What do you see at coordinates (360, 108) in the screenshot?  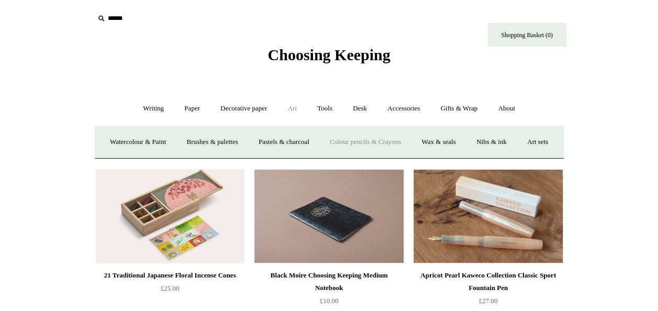 I see `a: Desk` at bounding box center [360, 108].